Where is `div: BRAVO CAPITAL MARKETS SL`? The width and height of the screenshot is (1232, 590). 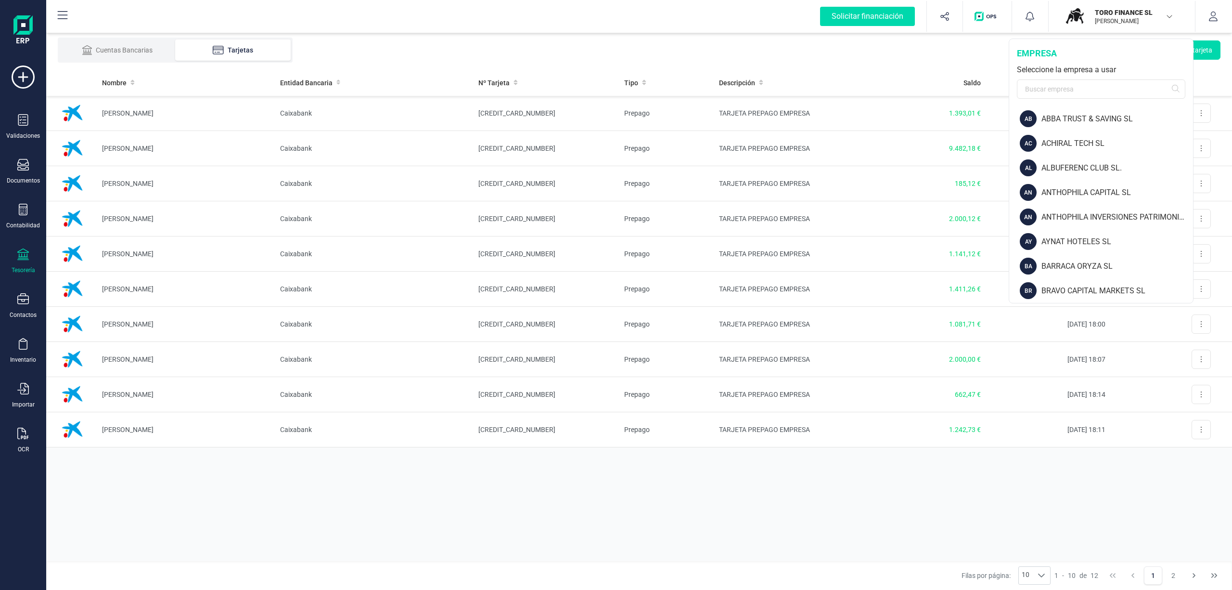
div: BRAVO CAPITAL MARKETS SL is located at coordinates (1117, 291).